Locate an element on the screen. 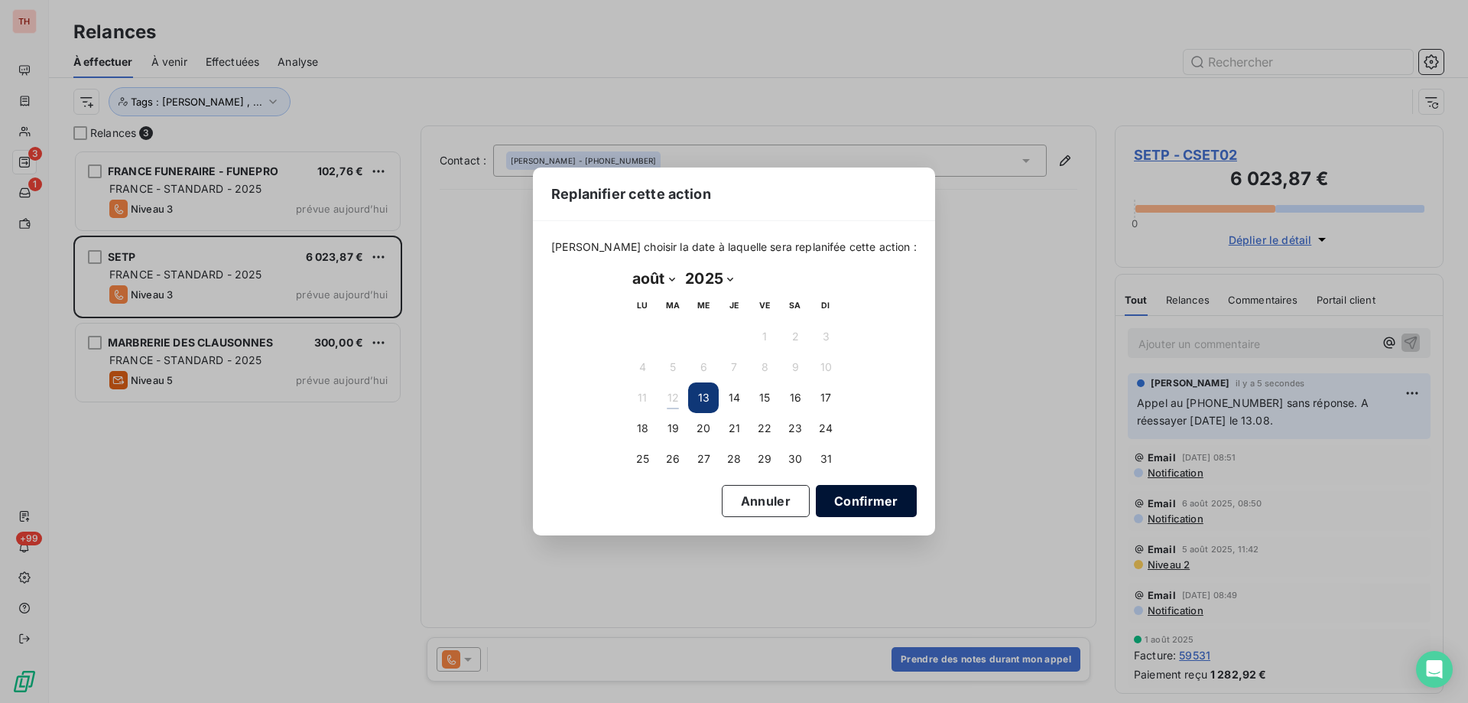 This screenshot has width=1468, height=703. button: 1 is located at coordinates (765, 337).